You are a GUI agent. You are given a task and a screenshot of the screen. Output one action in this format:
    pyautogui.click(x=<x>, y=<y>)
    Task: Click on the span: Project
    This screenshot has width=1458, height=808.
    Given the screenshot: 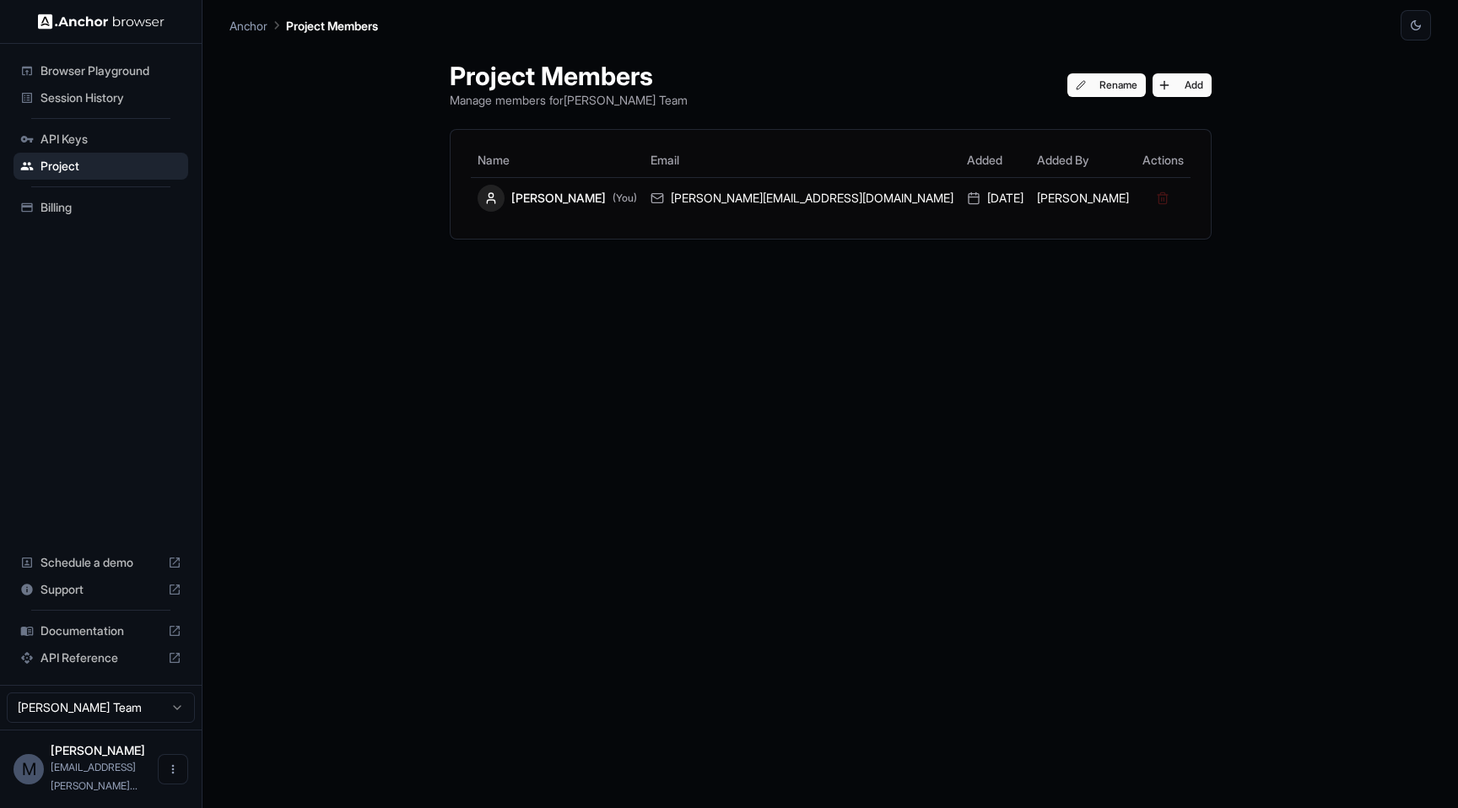 What is the action you would take?
    pyautogui.click(x=111, y=166)
    